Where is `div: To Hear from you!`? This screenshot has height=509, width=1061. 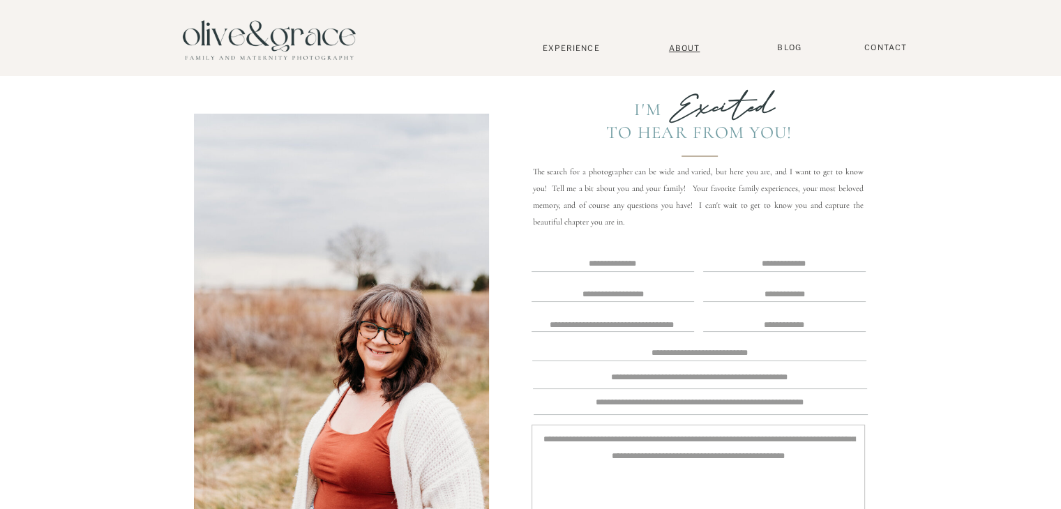
div: To Hear from you! is located at coordinates (699, 132).